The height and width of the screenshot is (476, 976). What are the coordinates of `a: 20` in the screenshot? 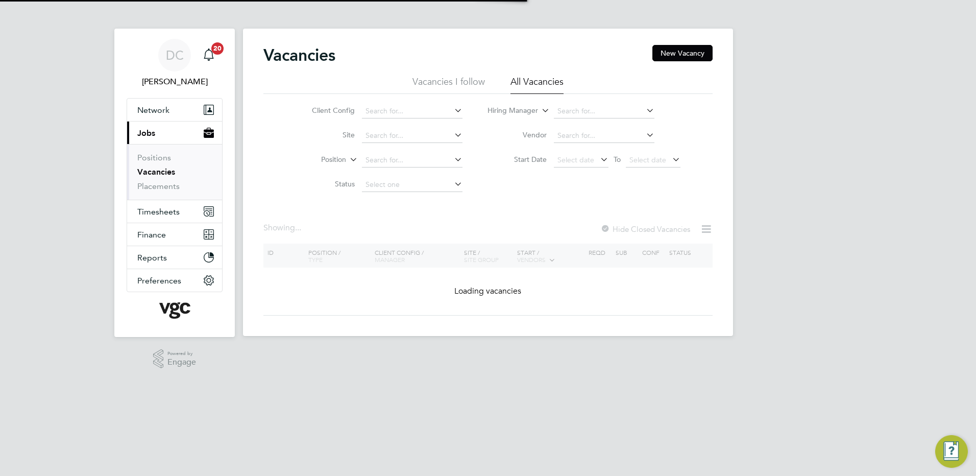 It's located at (209, 55).